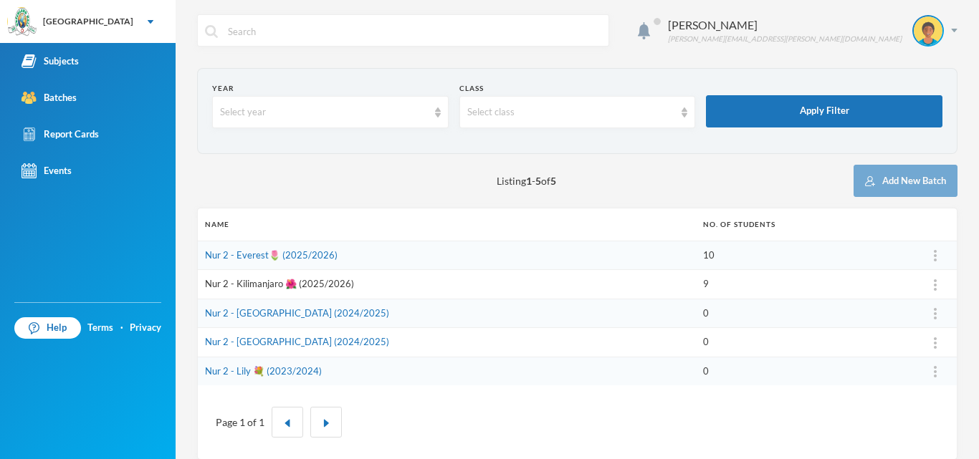 The image size is (979, 459). What do you see at coordinates (49, 97) in the screenshot?
I see `div: Batches` at bounding box center [49, 97].